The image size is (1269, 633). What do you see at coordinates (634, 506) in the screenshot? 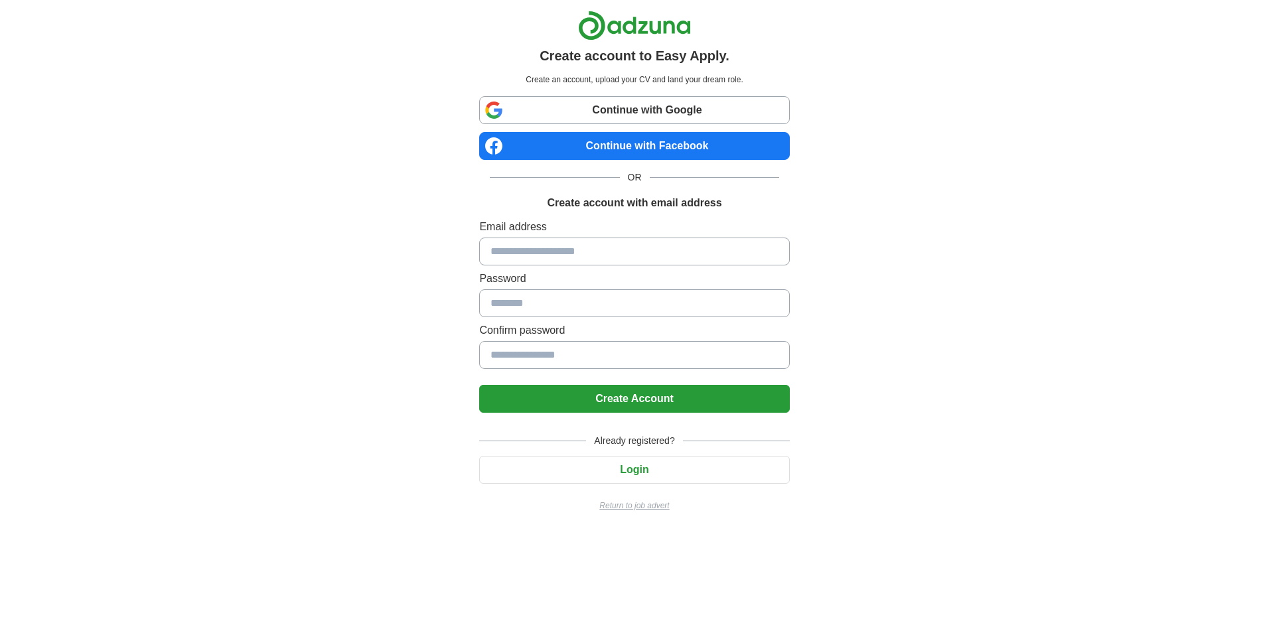
I see `a: Return to job advert` at bounding box center [634, 506].